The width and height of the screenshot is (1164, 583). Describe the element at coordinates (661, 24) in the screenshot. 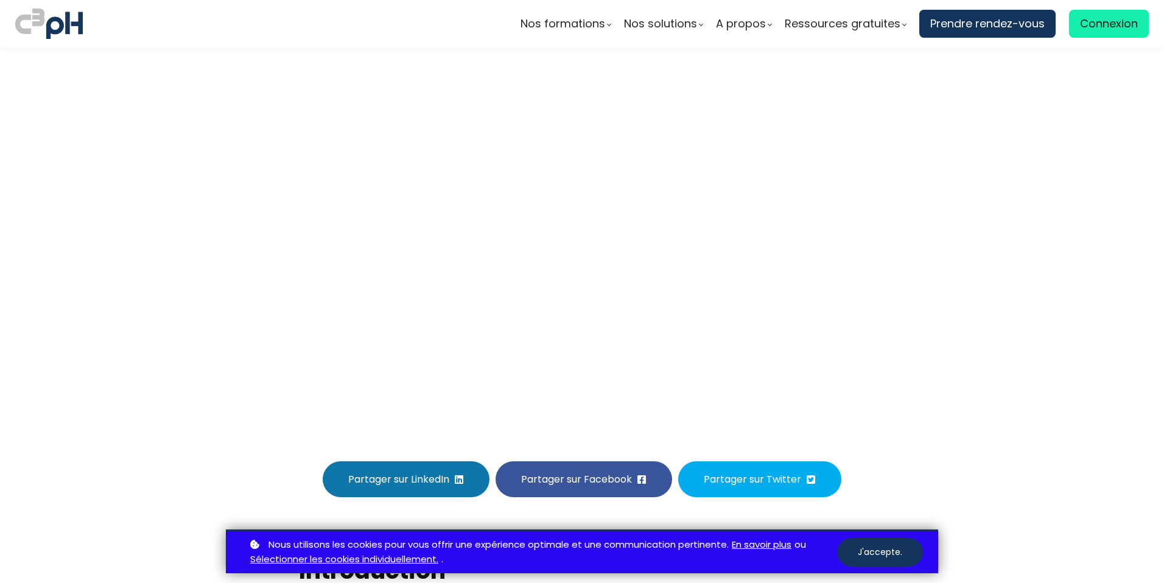

I see `span: Nos solutions` at that location.